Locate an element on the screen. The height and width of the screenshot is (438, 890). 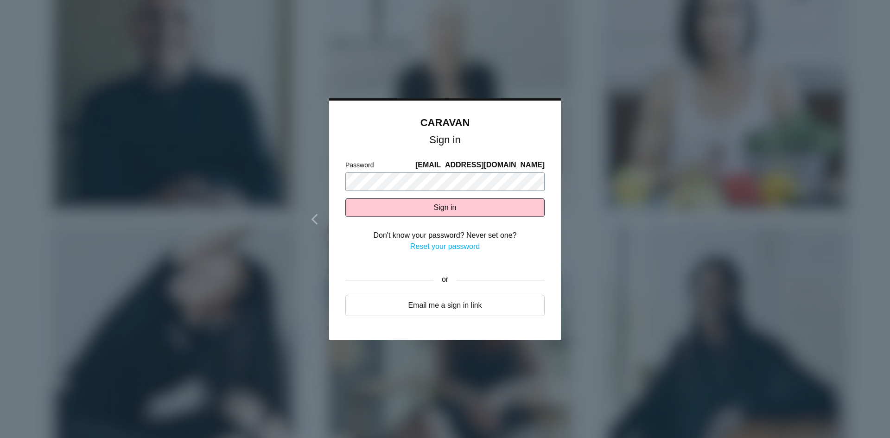
a: Reset your password is located at coordinates (445, 246).